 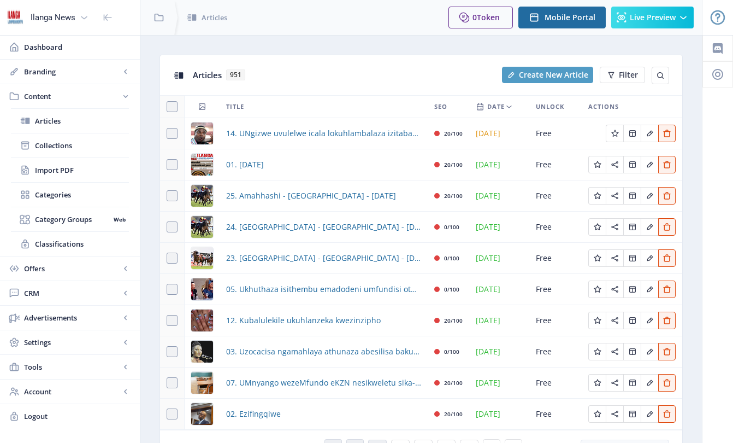 What do you see at coordinates (70, 121) in the screenshot?
I see `a: Articles` at bounding box center [70, 121].